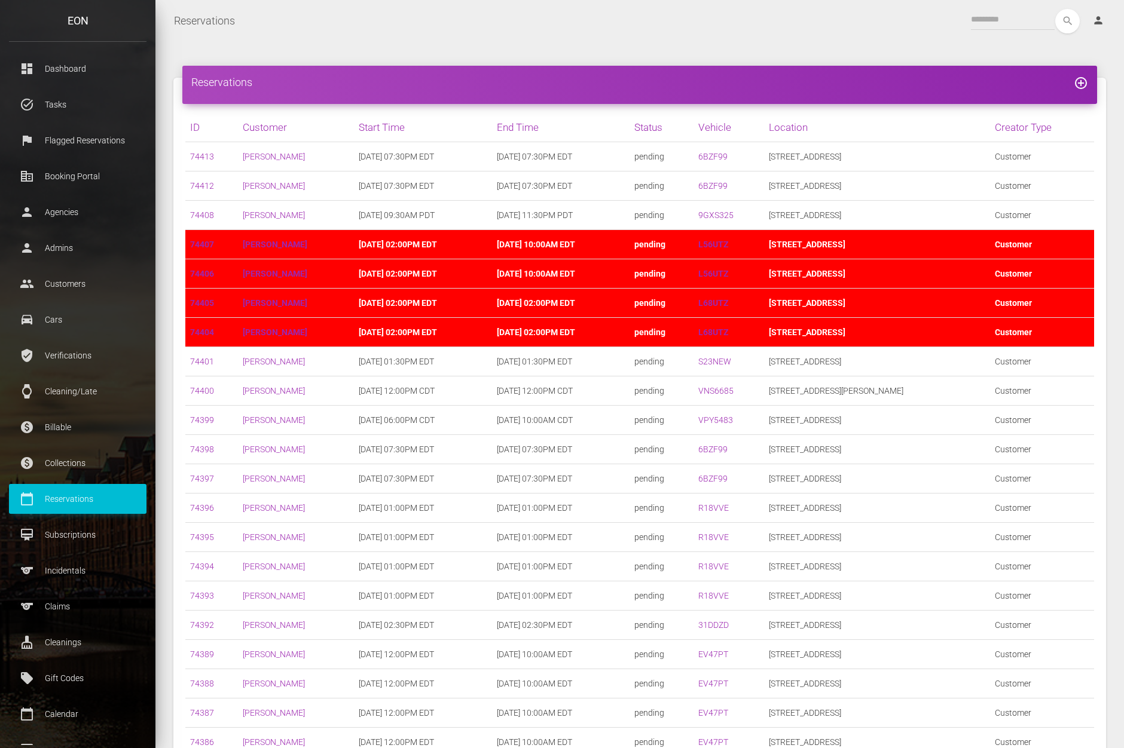  What do you see at coordinates (78, 105) in the screenshot?
I see `a: task_alt Tasks` at bounding box center [78, 105].